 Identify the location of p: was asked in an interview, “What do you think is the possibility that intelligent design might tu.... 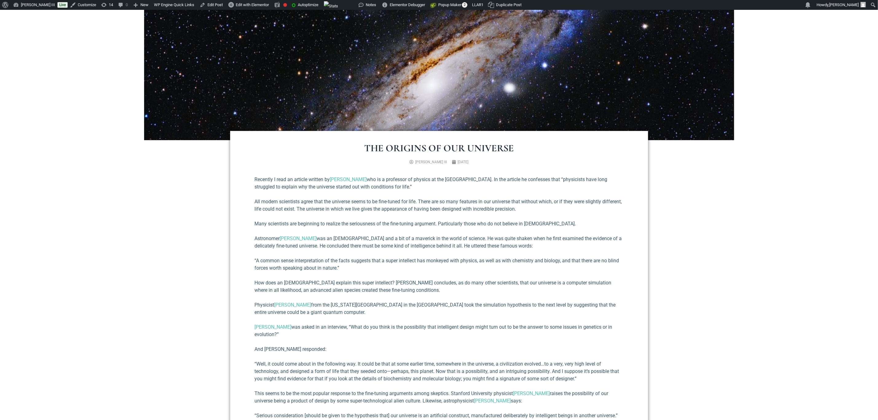
(439, 331).